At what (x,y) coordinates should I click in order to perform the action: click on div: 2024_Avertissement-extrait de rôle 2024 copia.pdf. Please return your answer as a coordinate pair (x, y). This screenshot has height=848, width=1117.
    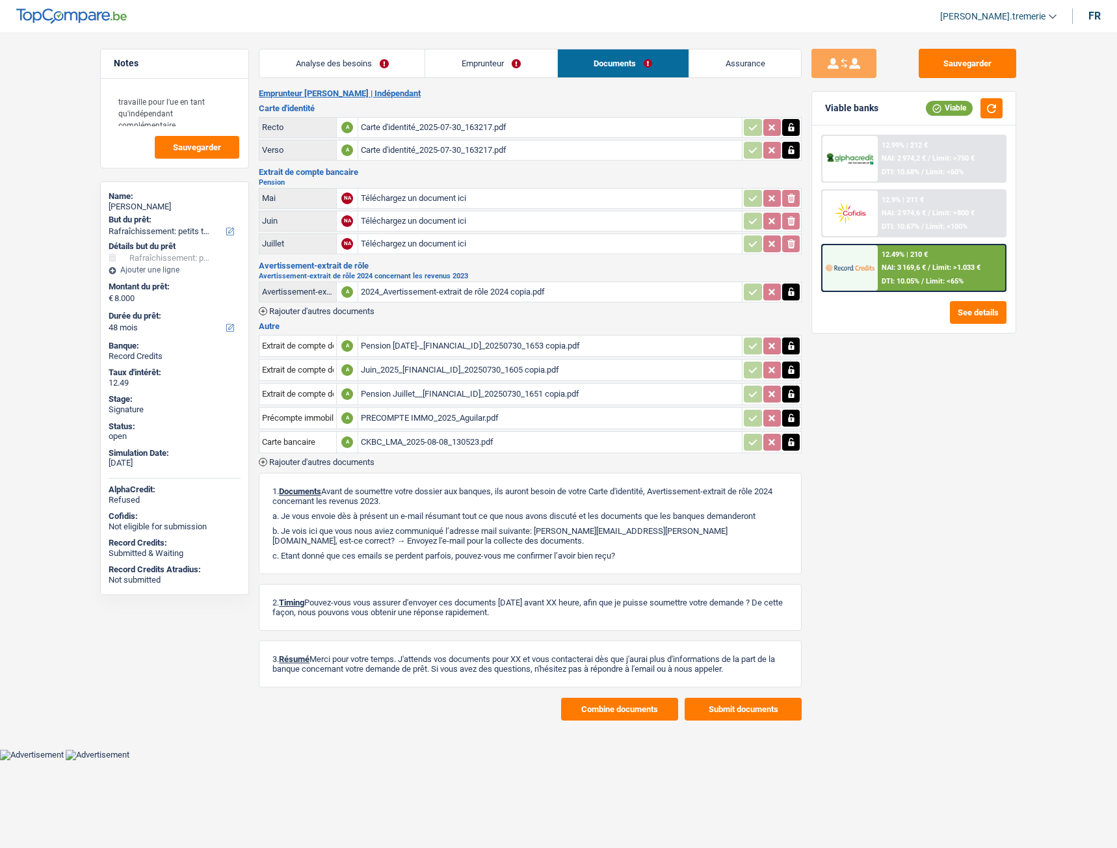
    Looking at the image, I should click on (550, 292).